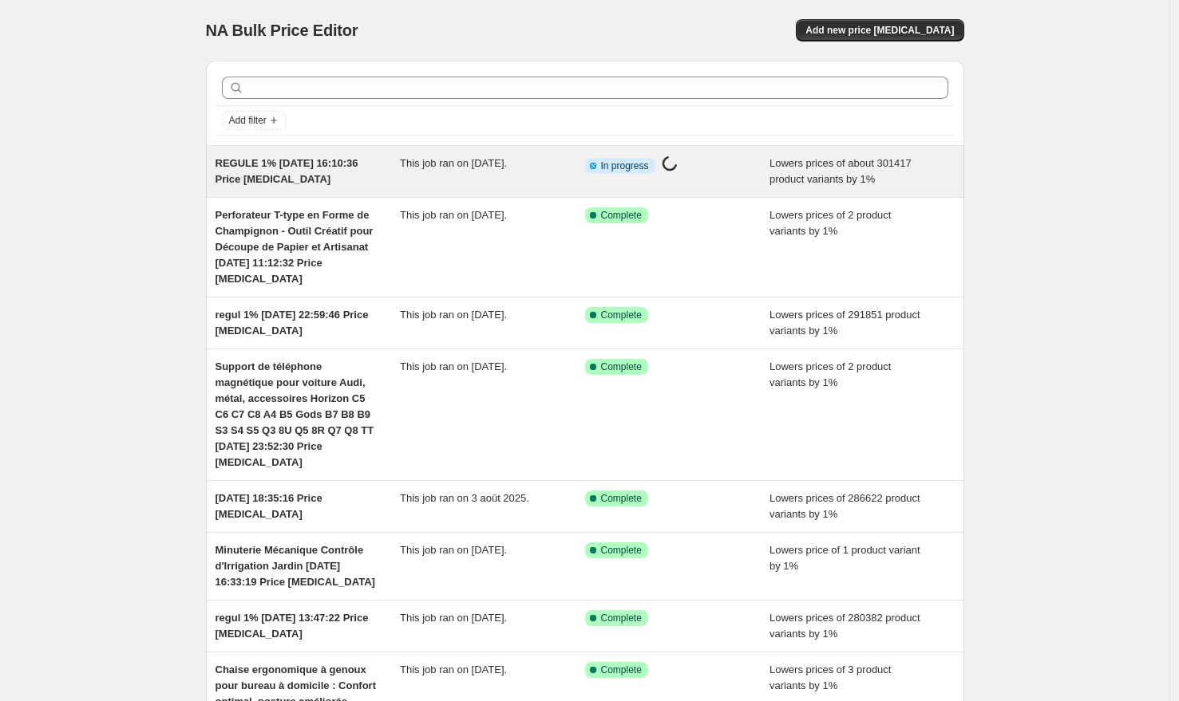 This screenshot has height=701, width=1179. Describe the element at coordinates (282, 30) in the screenshot. I see `span: NA Bulk Price Editor` at that location.